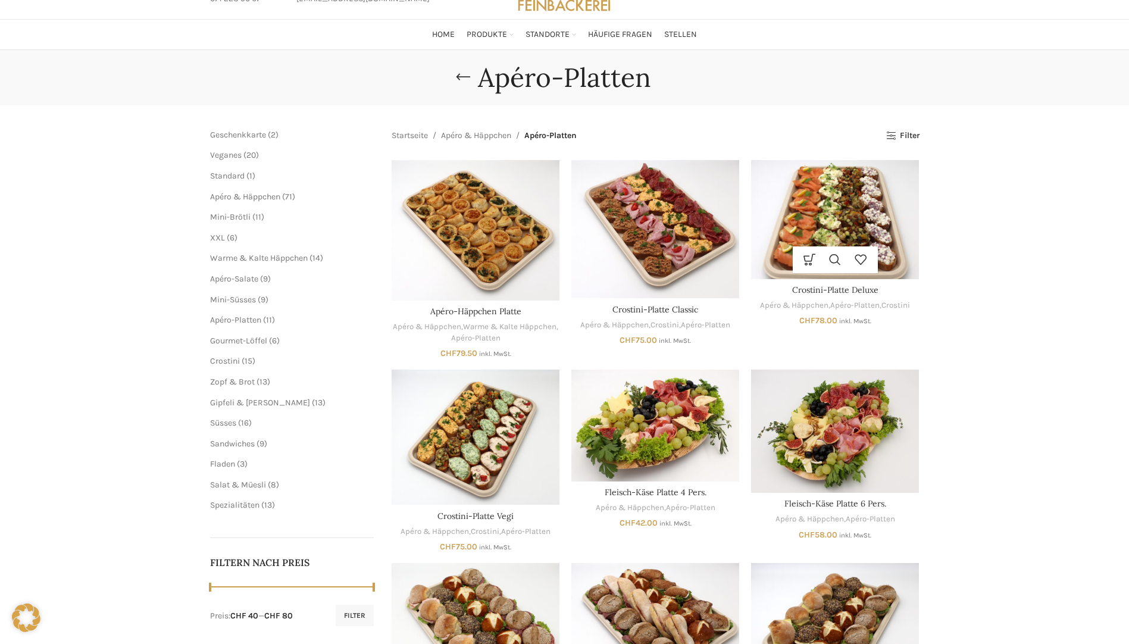  What do you see at coordinates (233, 299) in the screenshot?
I see `span: Mini-Süsses` at bounding box center [233, 299].